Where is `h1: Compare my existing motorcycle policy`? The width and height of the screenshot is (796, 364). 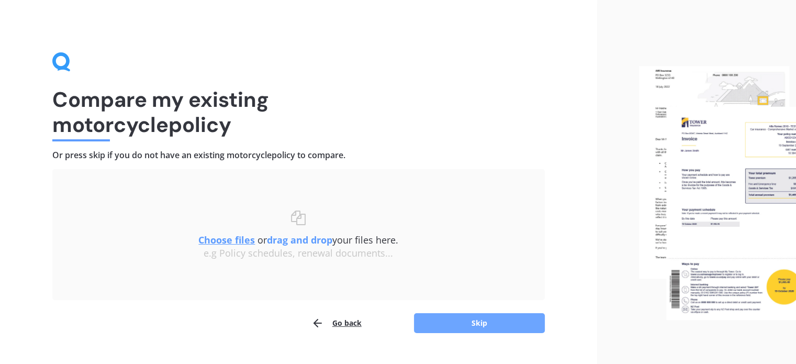
h1: Compare my existing motorcycle policy is located at coordinates (298, 112).